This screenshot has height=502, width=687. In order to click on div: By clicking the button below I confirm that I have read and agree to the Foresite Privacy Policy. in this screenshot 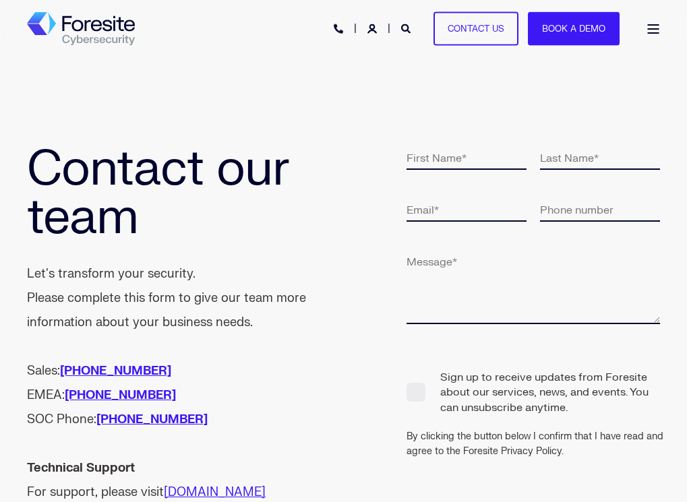, I will do `click(540, 444)`.